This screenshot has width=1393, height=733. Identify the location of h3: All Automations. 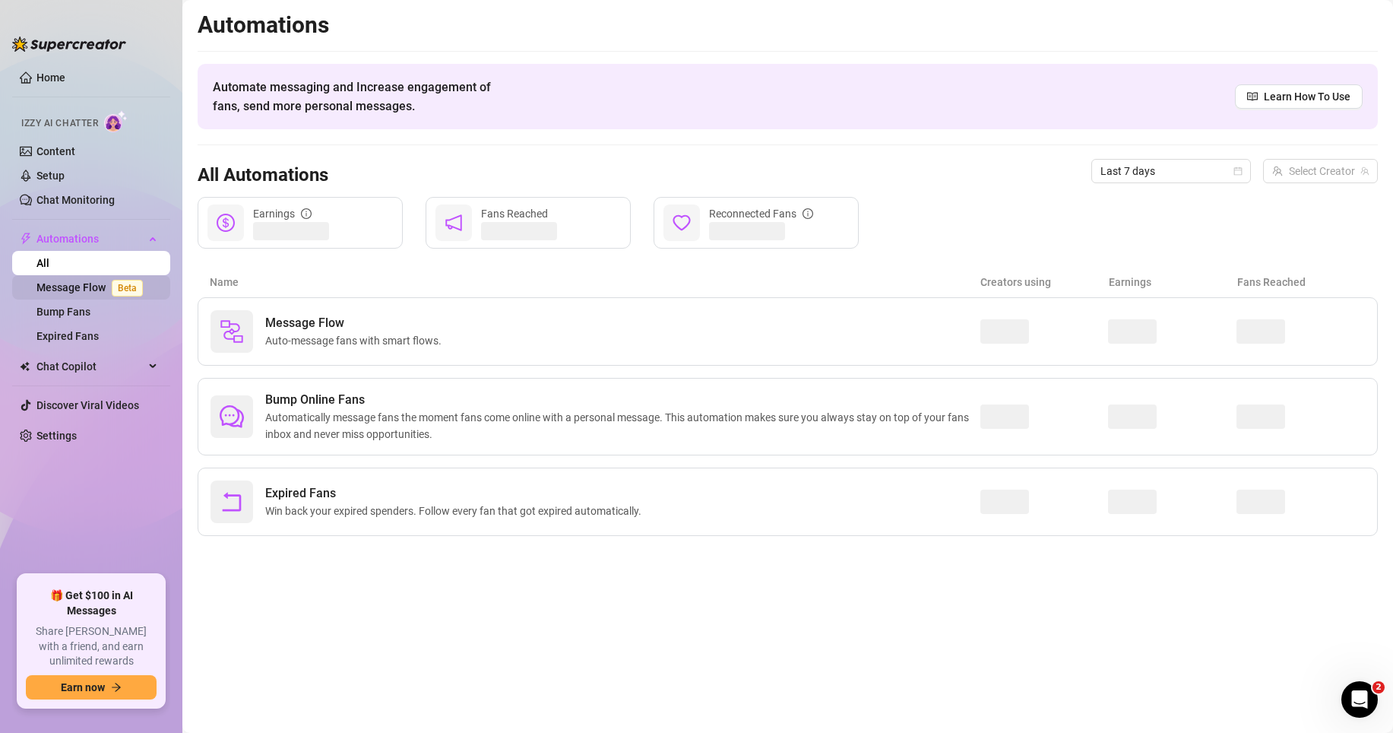
(263, 176).